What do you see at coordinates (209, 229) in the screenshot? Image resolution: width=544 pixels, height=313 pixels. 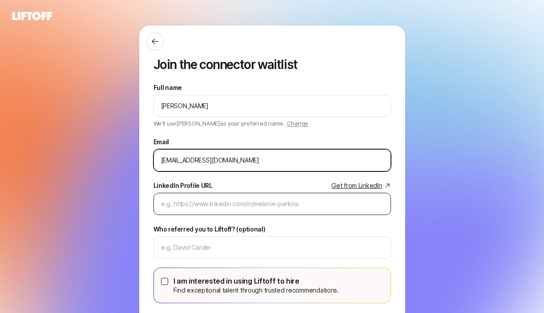 I see `label: Who referred you to Liftoff? (optional)` at bounding box center [209, 229].